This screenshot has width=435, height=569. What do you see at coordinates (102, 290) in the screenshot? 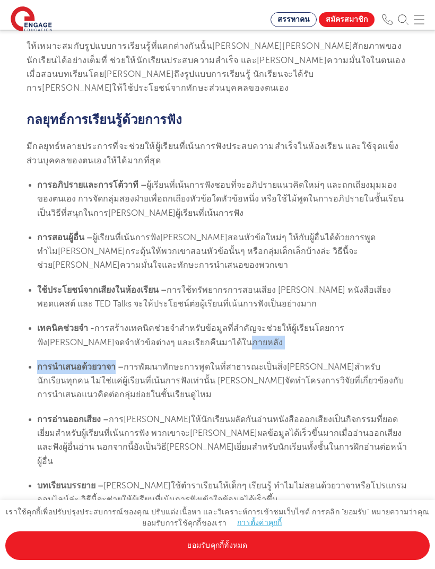
I see `font: ใช้ประโยชน์จากเสียงในห้องเรียน –` at bounding box center [102, 290].